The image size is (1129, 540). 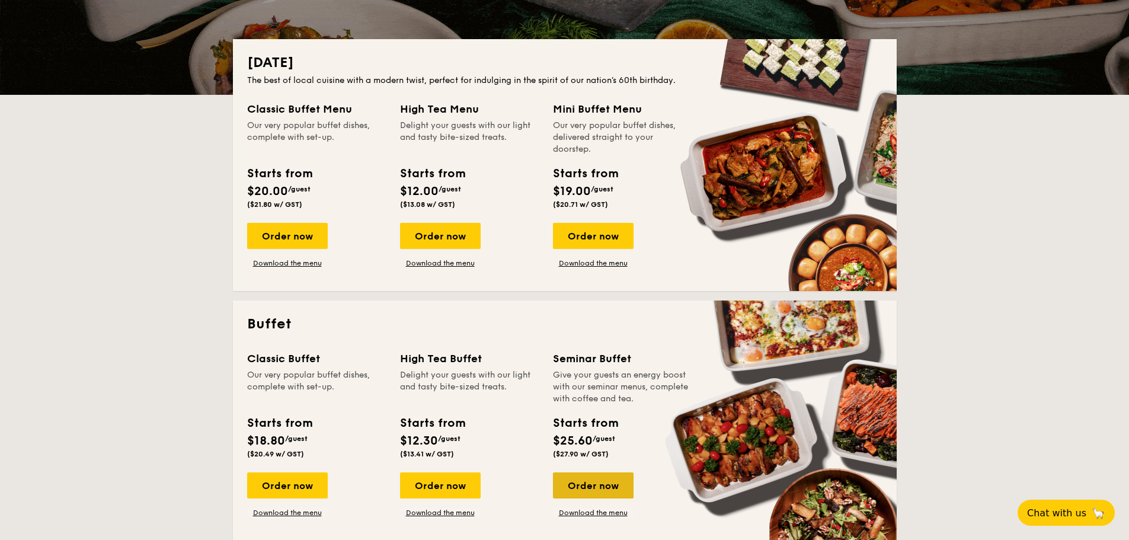 What do you see at coordinates (427, 204) in the screenshot?
I see `span: ($13.08 w/ GST)` at bounding box center [427, 204].